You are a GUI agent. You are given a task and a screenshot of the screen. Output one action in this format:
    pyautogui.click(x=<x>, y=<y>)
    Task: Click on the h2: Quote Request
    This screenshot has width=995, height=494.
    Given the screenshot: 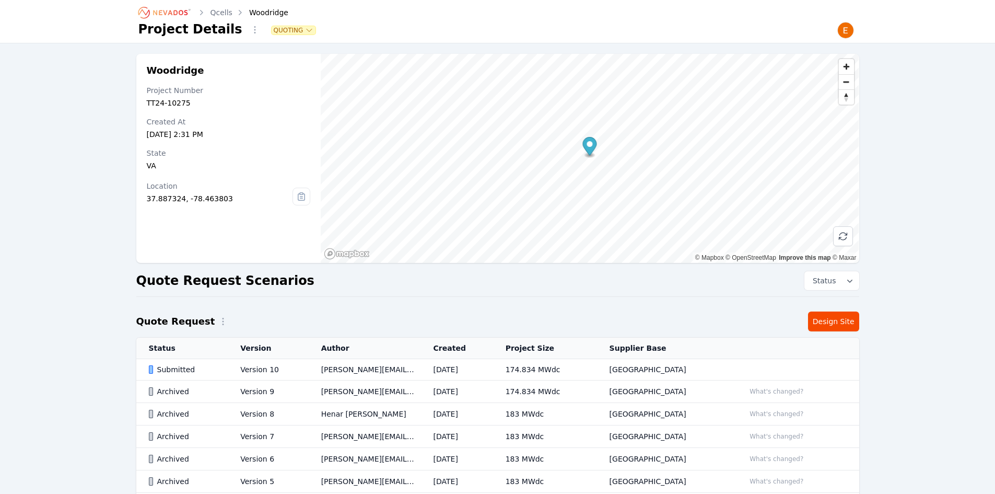 What is the action you would take?
    pyautogui.click(x=175, y=321)
    